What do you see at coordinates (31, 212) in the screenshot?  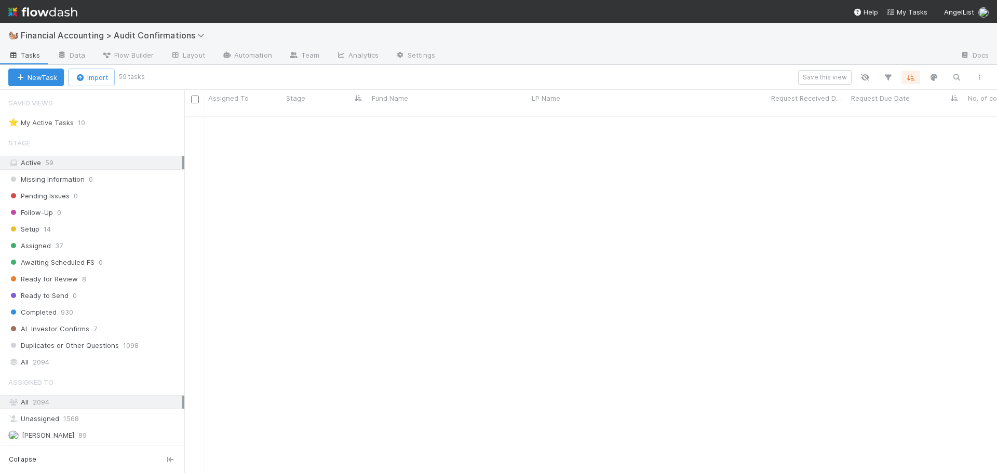 I see `span: Follow-Up` at bounding box center [31, 212].